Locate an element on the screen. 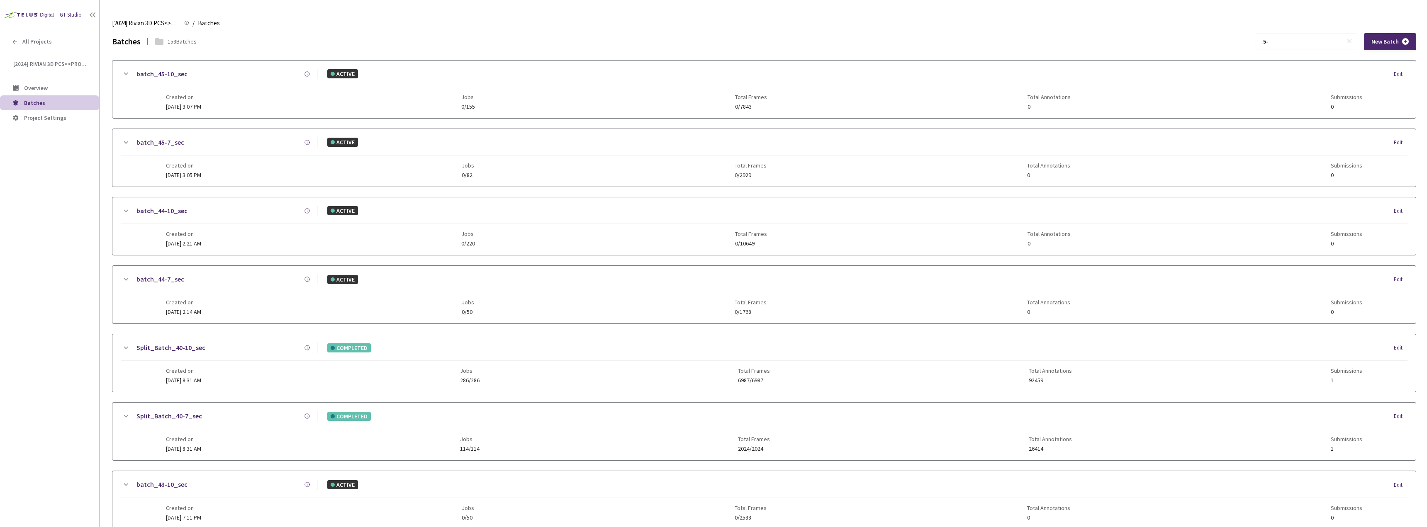 This screenshot has width=1427, height=527. a: Split_Batch_40-10_sec is located at coordinates (171, 348).